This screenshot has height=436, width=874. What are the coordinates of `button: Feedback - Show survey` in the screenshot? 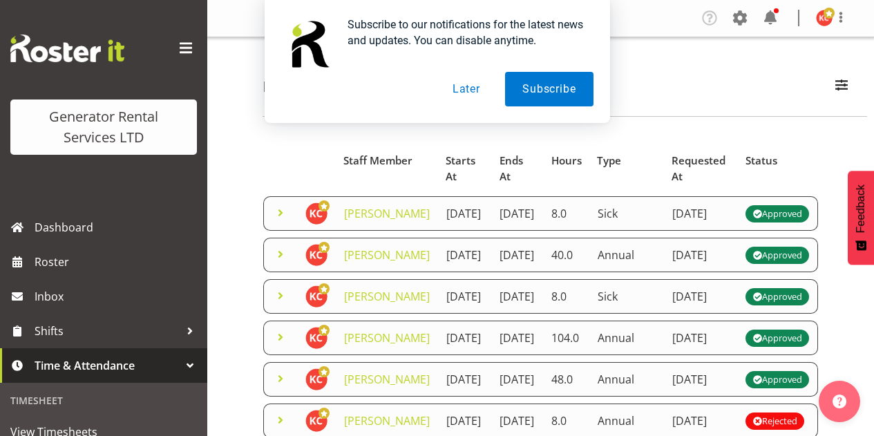 It's located at (861, 218).